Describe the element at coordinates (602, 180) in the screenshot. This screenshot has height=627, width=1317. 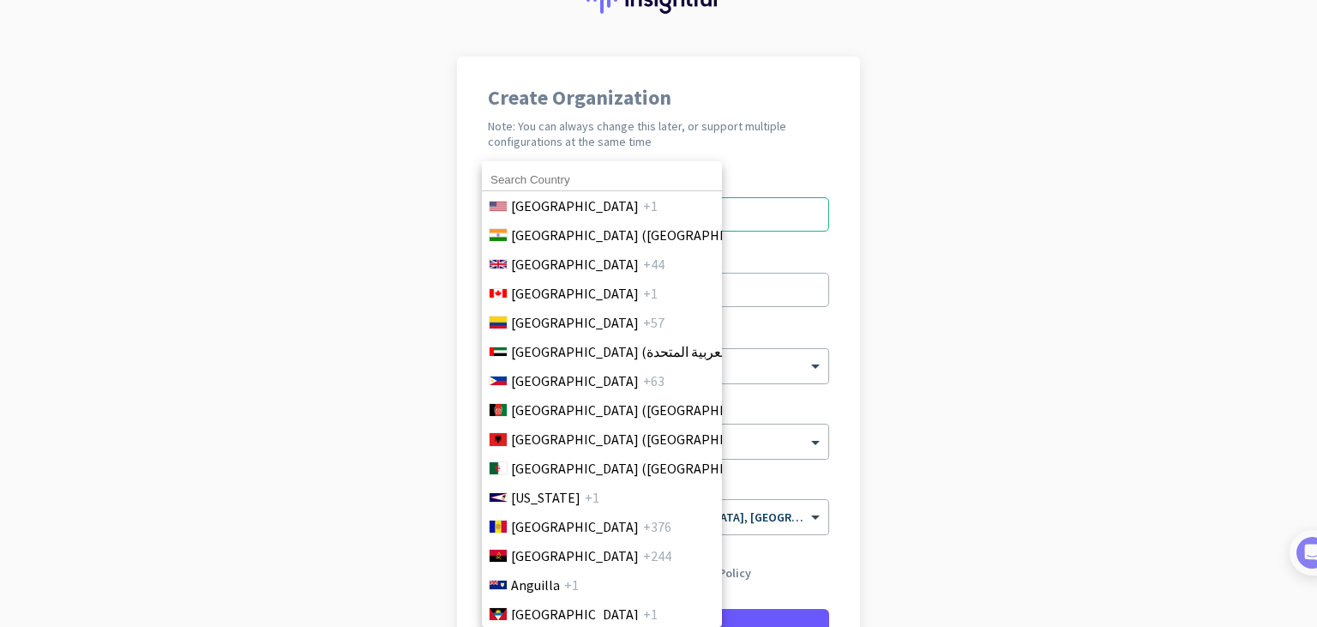
I see `input: Search Country` at that location.